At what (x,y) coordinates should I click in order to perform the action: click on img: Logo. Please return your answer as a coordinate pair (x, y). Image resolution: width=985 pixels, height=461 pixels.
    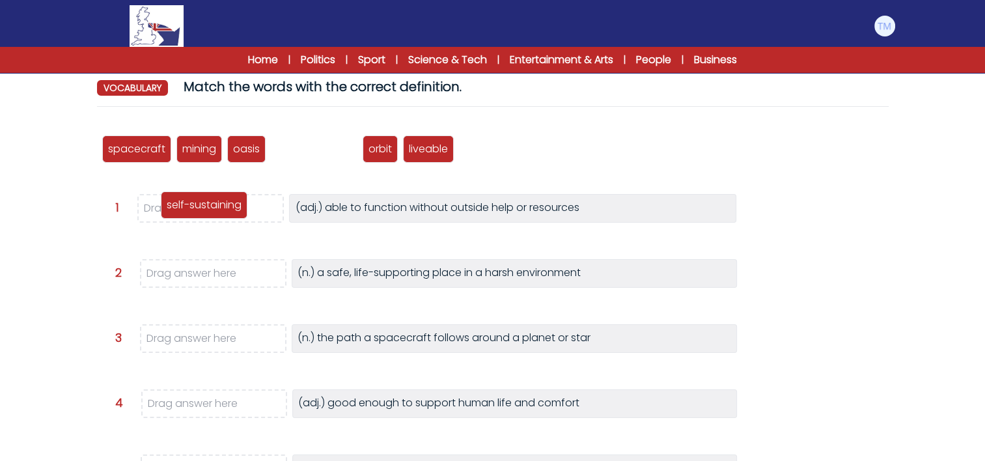
    Looking at the image, I should click on (156, 26).